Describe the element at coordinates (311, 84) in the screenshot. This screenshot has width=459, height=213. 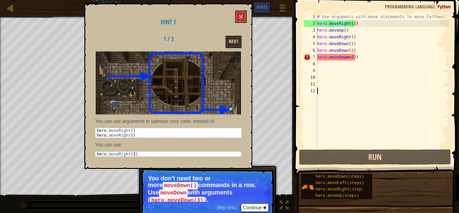
I see `div: 11` at that location.